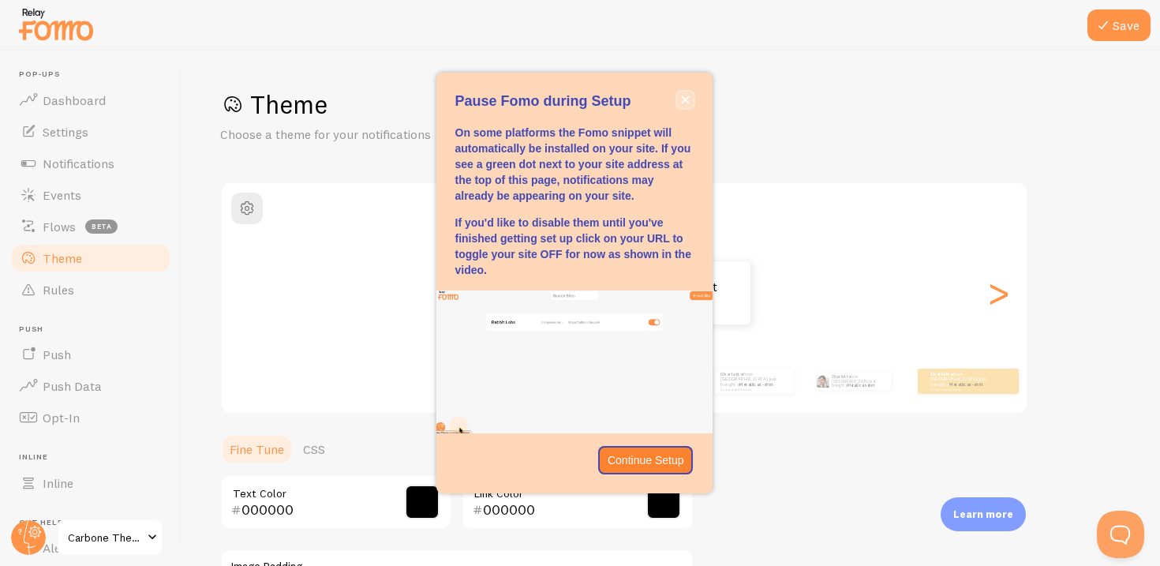  What do you see at coordinates (72, 386) in the screenshot?
I see `span: Push Data` at bounding box center [72, 386].